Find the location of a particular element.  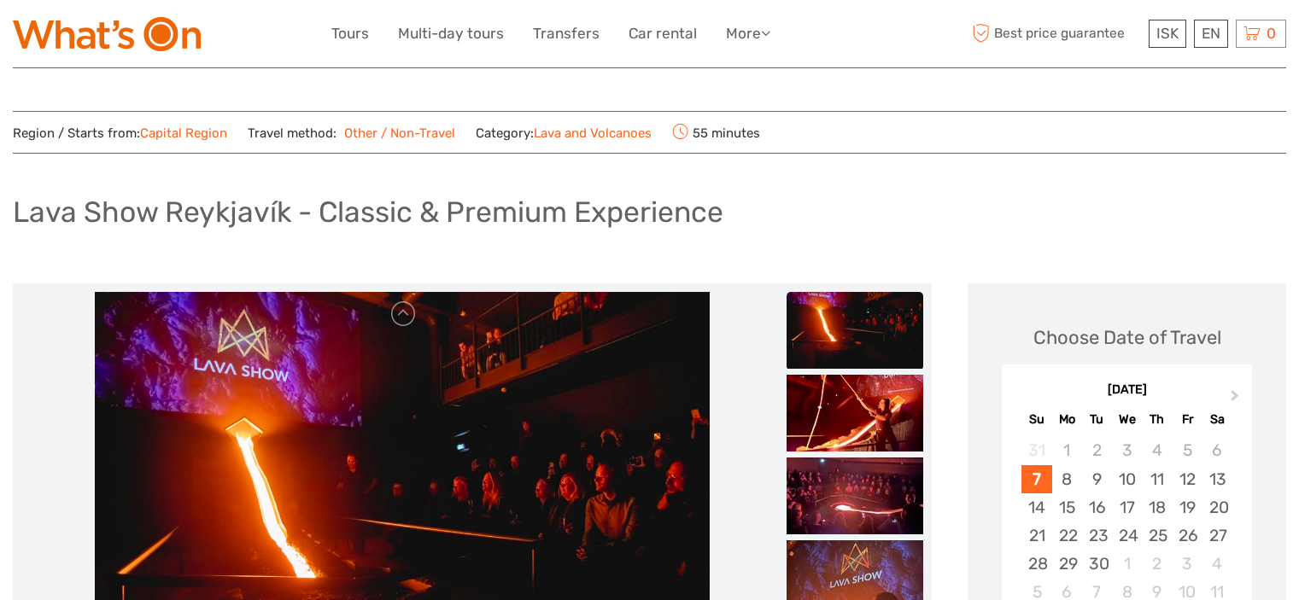

div: Not available Wednesday, September 3rd, 2025 is located at coordinates (1126, 450).